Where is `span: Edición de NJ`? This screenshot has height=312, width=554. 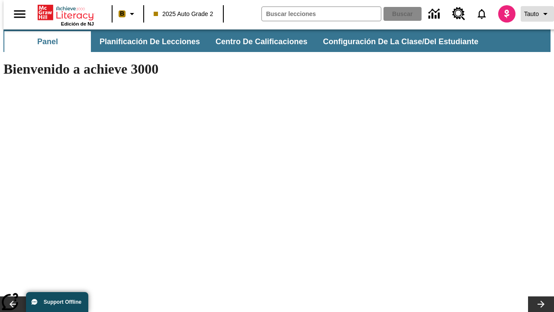 span: Edición de NJ is located at coordinates (77, 24).